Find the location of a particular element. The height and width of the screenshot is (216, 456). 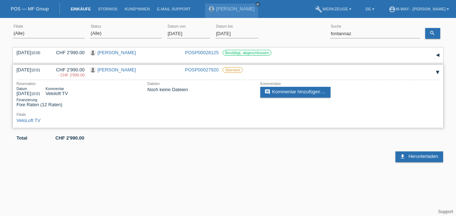

a: download Herunterladen is located at coordinates (419, 157).